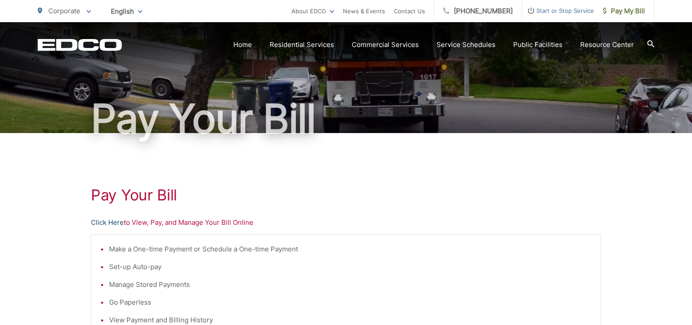 Image resolution: width=692 pixels, height=325 pixels. I want to click on a: Public Facilities, so click(537, 45).